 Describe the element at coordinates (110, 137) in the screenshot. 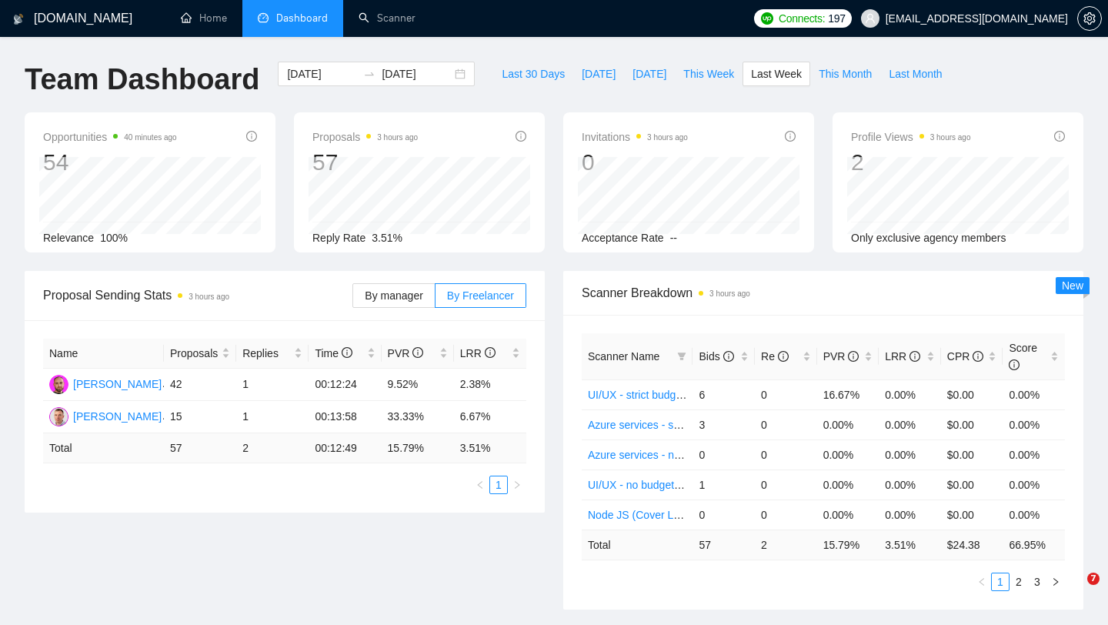

I see `span: Opportunities` at that location.